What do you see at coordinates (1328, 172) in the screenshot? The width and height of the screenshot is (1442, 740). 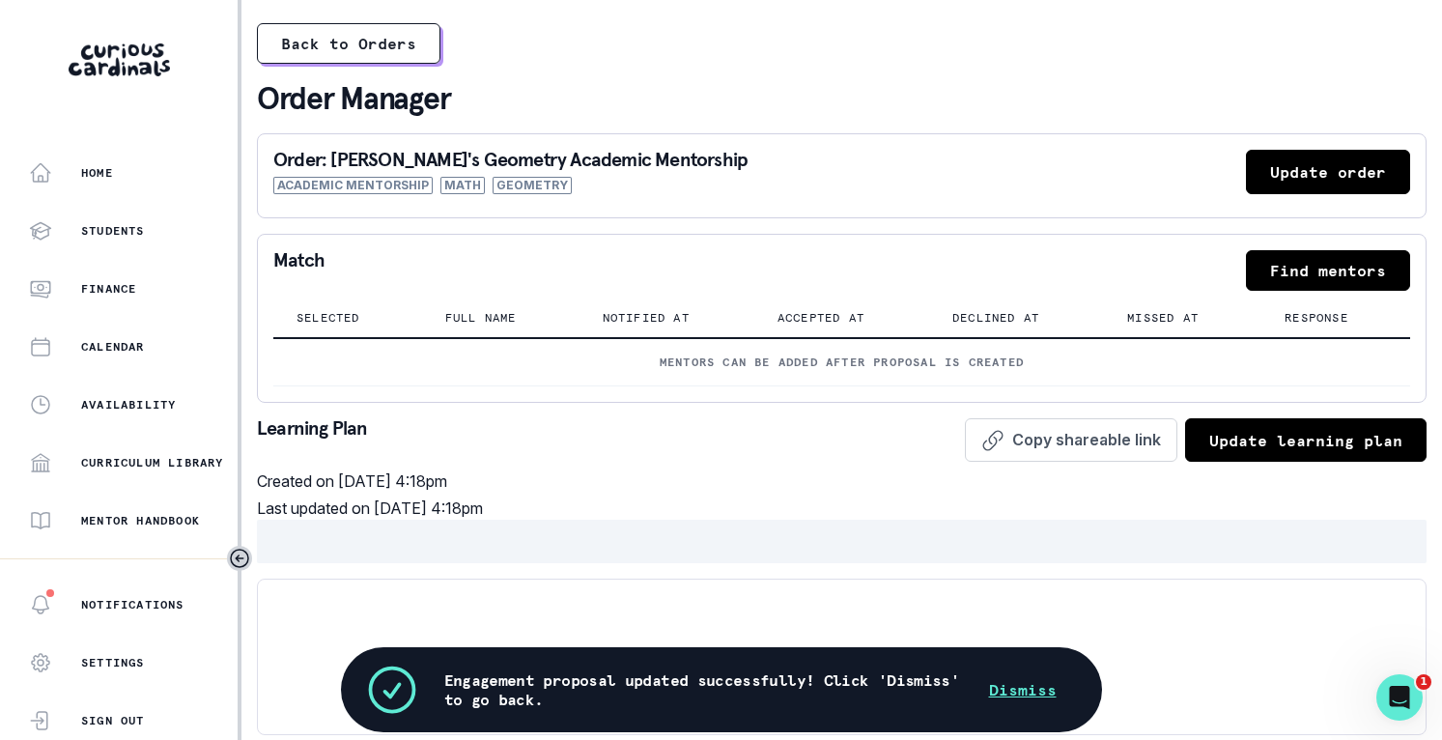 I see `button: Update order` at bounding box center [1328, 172].